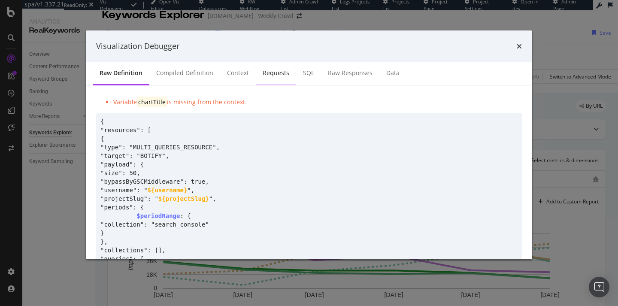 The height and width of the screenshot is (306, 618). Describe the element at coordinates (393, 73) in the screenshot. I see `div: Data` at that location.